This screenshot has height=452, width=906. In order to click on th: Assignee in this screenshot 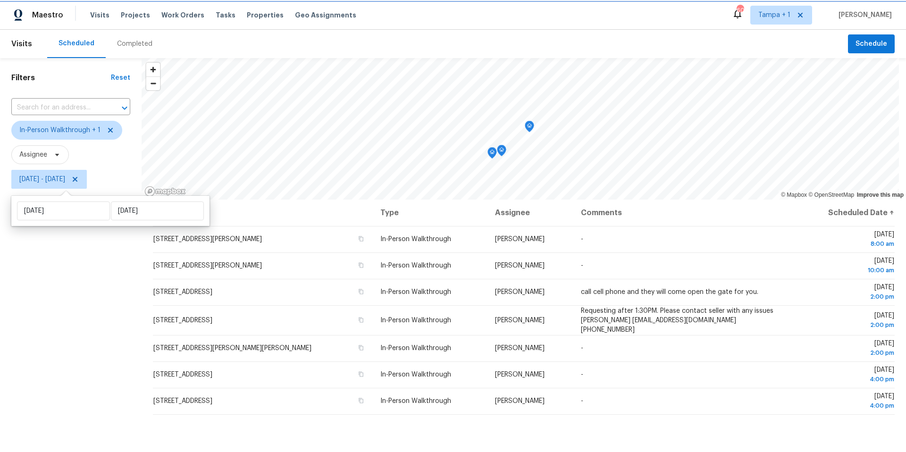, I will do `click(530, 213)`.